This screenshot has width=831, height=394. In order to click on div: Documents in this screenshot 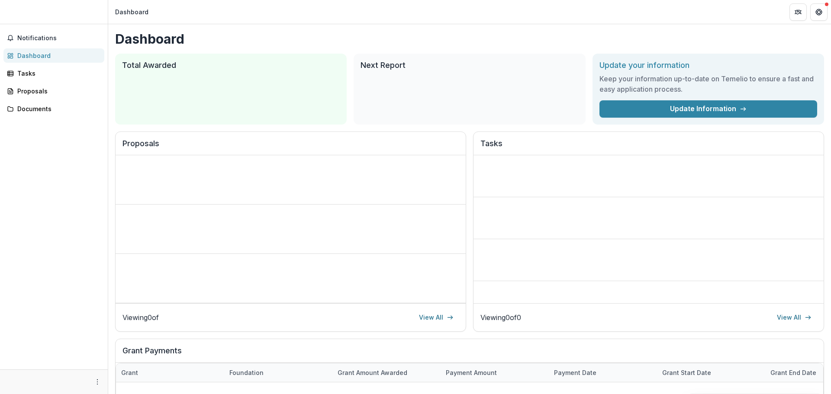, I will do `click(57, 109)`.